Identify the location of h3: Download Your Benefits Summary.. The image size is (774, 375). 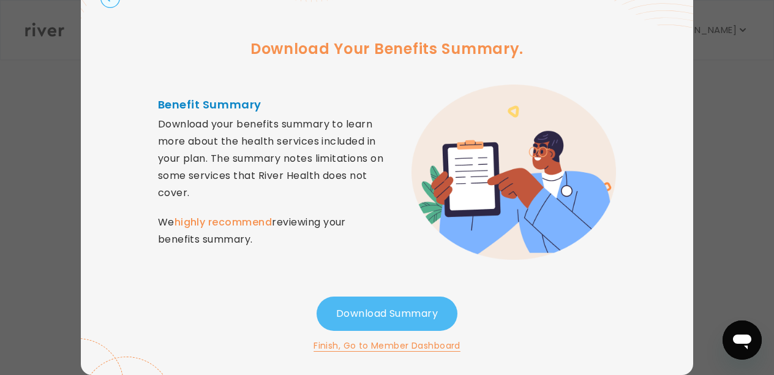
(387, 49).